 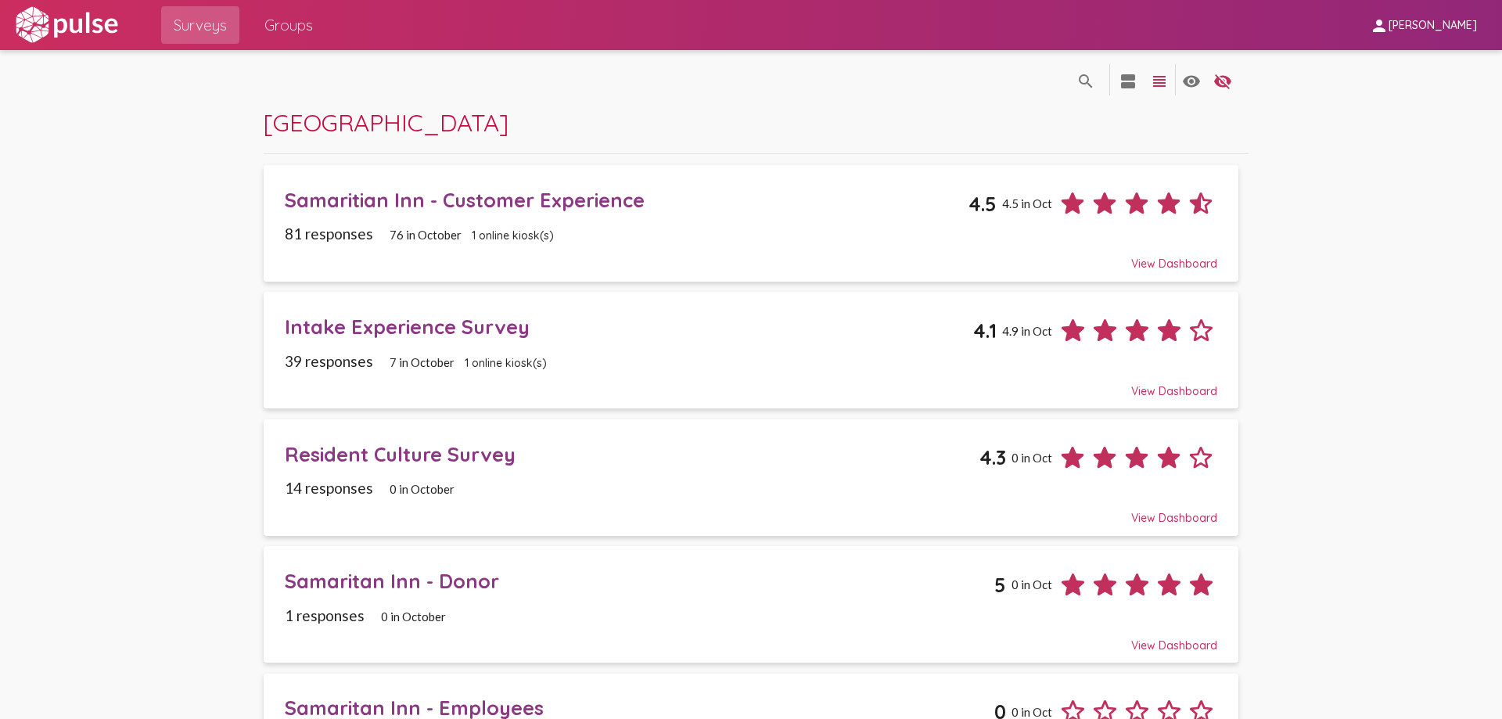 What do you see at coordinates (200, 25) in the screenshot?
I see `a: Surveys` at bounding box center [200, 25].